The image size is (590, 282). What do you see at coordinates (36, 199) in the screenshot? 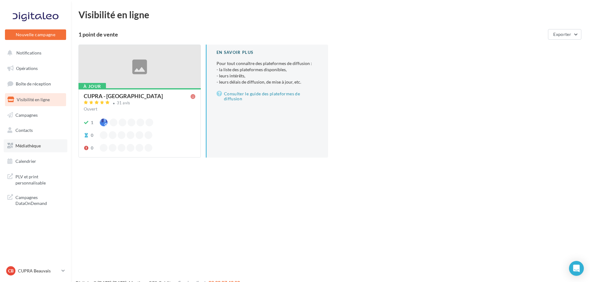
I see `a: Campagnes DataOnDemand` at bounding box center [36, 199].